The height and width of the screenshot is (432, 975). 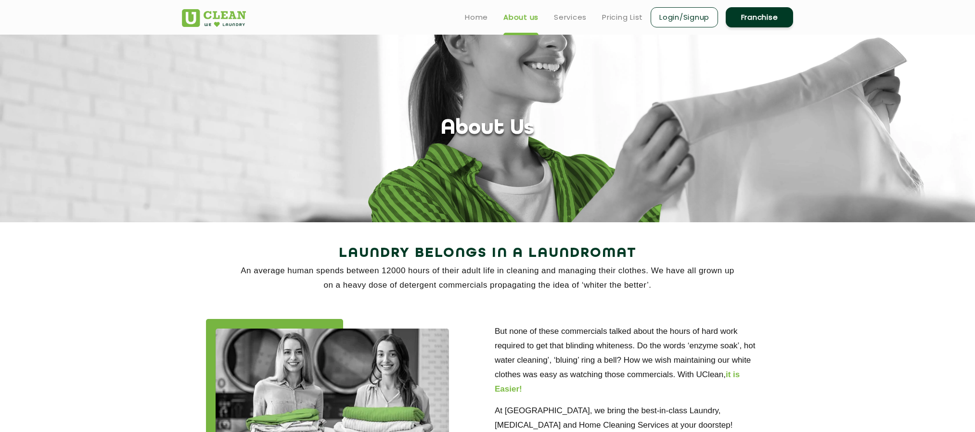 What do you see at coordinates (476, 17) in the screenshot?
I see `a: Home` at bounding box center [476, 17].